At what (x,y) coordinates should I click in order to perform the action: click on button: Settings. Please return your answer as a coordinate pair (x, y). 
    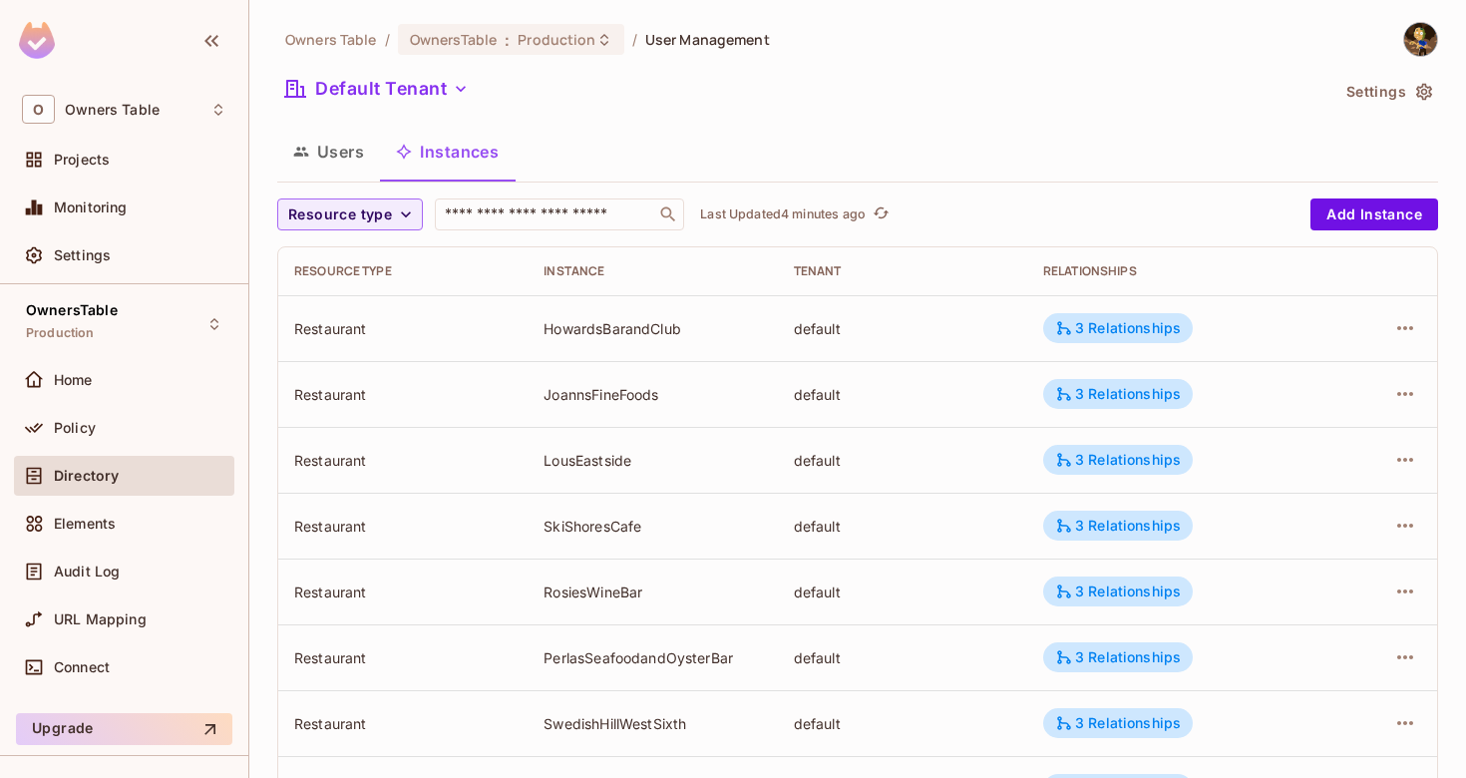
    Looking at the image, I should click on (1388, 92).